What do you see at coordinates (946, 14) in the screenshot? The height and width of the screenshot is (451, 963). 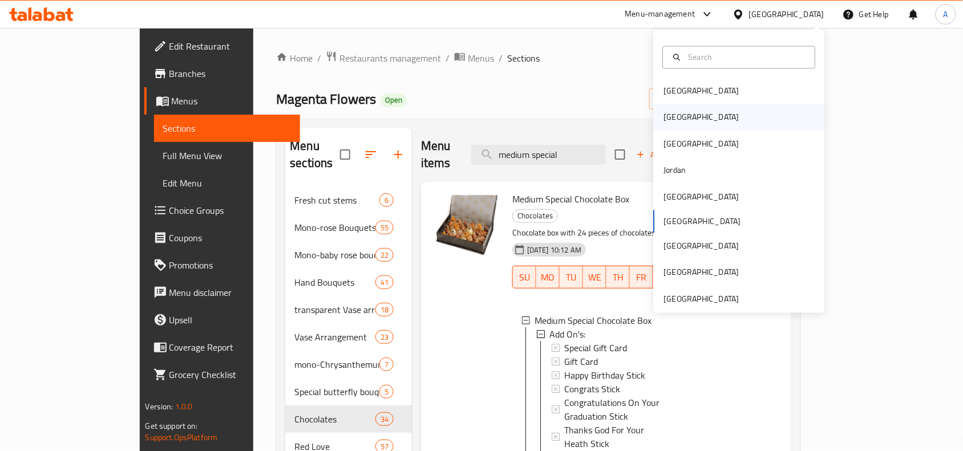 I see `span: A` at bounding box center [946, 14].